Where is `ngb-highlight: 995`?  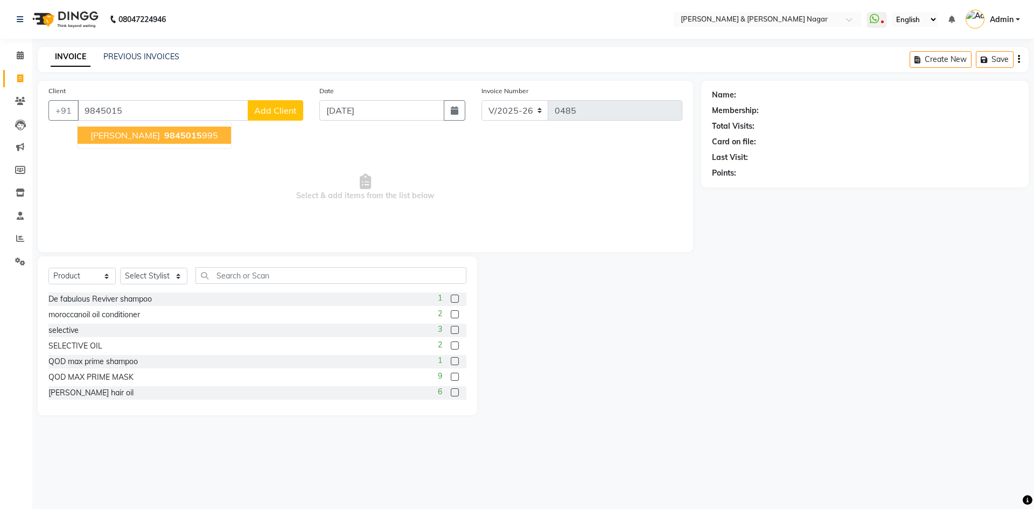
ngb-highlight: 995 is located at coordinates (190, 135).